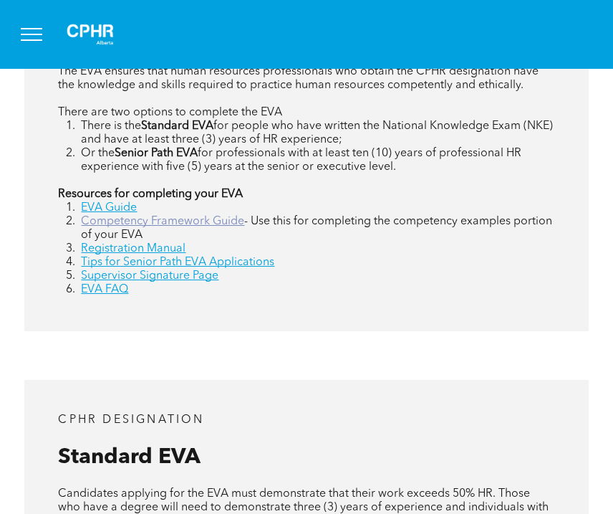  What do you see at coordinates (178, 262) in the screenshot?
I see `a: Tips for Senior Path EVA Applications` at bounding box center [178, 262].